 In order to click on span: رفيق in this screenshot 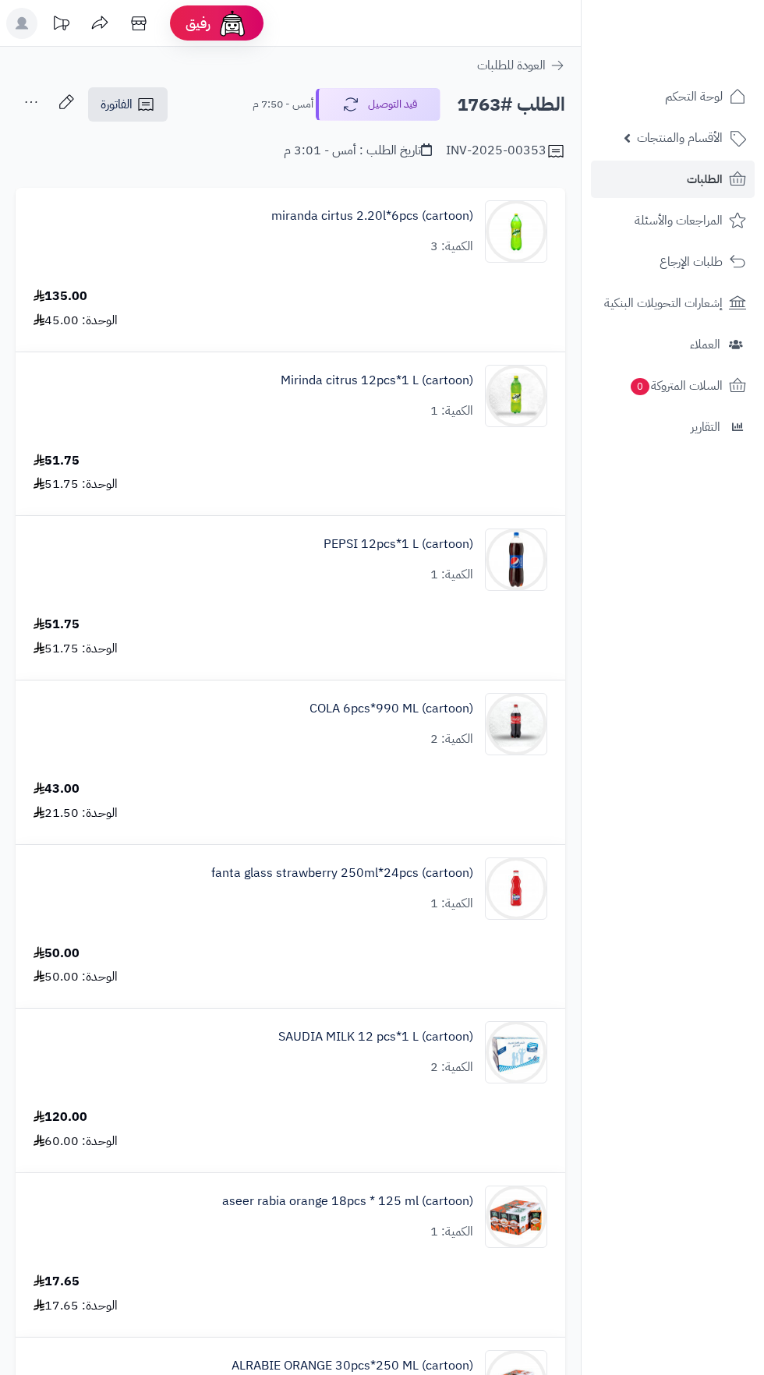, I will do `click(198, 23)`.